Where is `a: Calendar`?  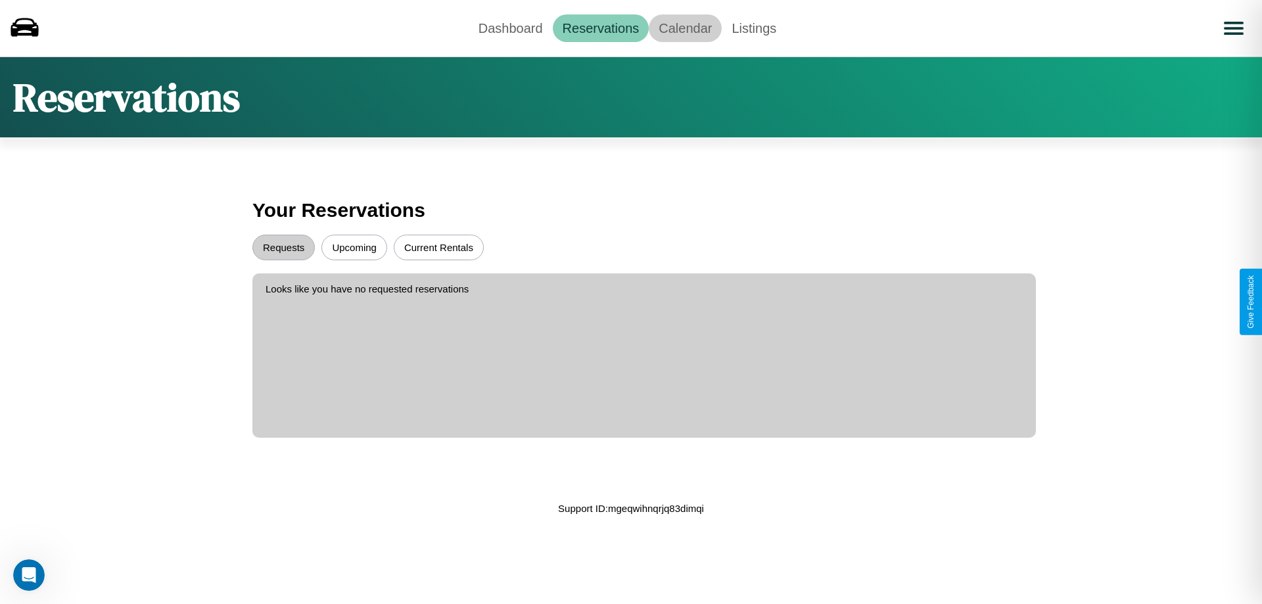 a: Calendar is located at coordinates (685, 28).